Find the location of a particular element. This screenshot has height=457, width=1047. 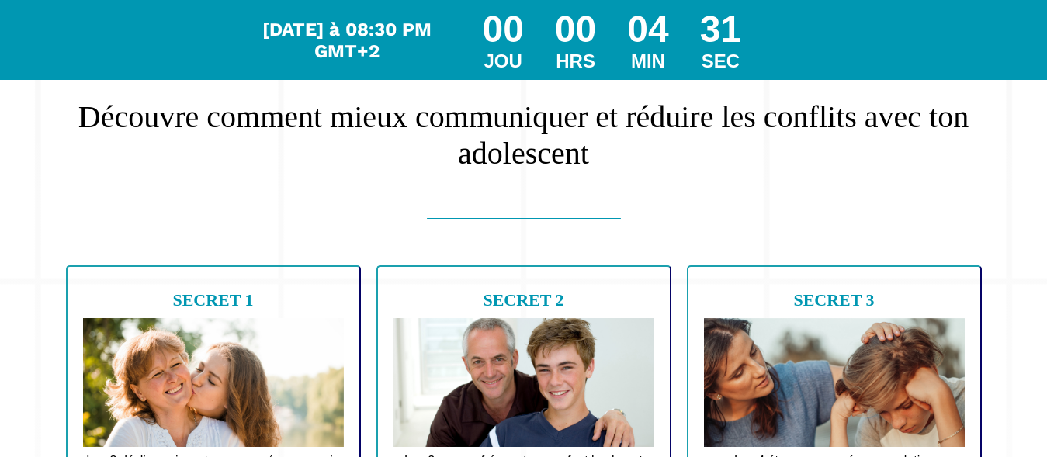

div: Le webinar commence dans... is located at coordinates (347, 40).